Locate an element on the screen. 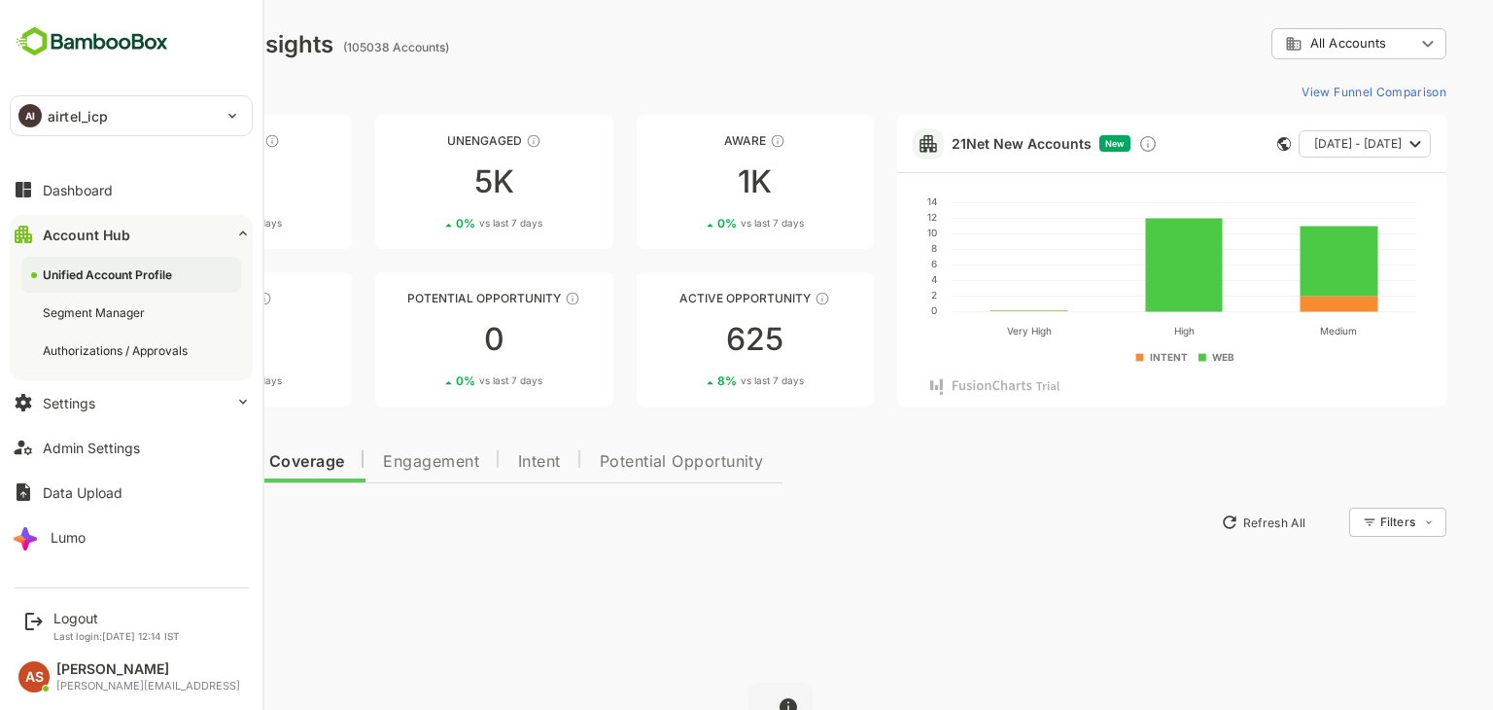 The image size is (1493, 710). span: Potential Opportunity is located at coordinates (613, 462).